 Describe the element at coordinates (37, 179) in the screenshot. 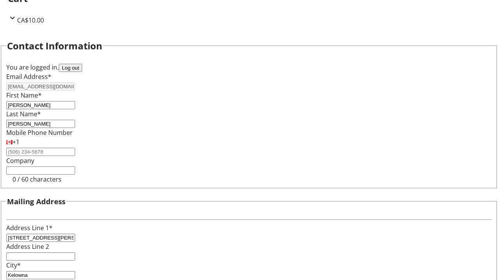

I see `tr-character-limit: 0 / 60 characters` at that location.